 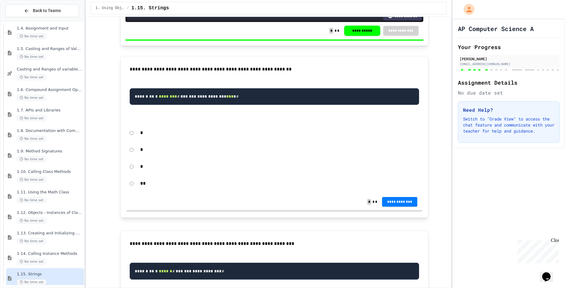 I want to click on span: 1.7. APIs and Libraries, so click(x=50, y=110).